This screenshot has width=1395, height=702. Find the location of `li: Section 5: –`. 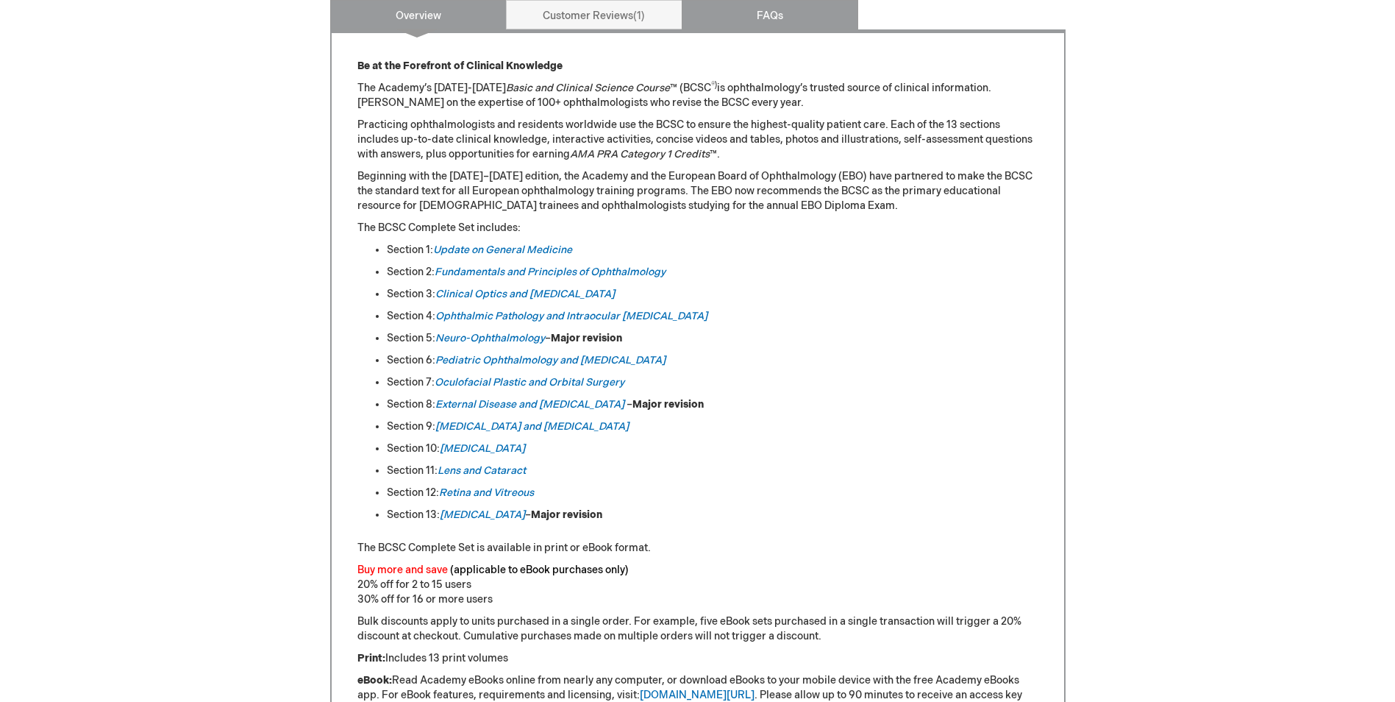

li: Section 5: – is located at coordinates (713, 338).